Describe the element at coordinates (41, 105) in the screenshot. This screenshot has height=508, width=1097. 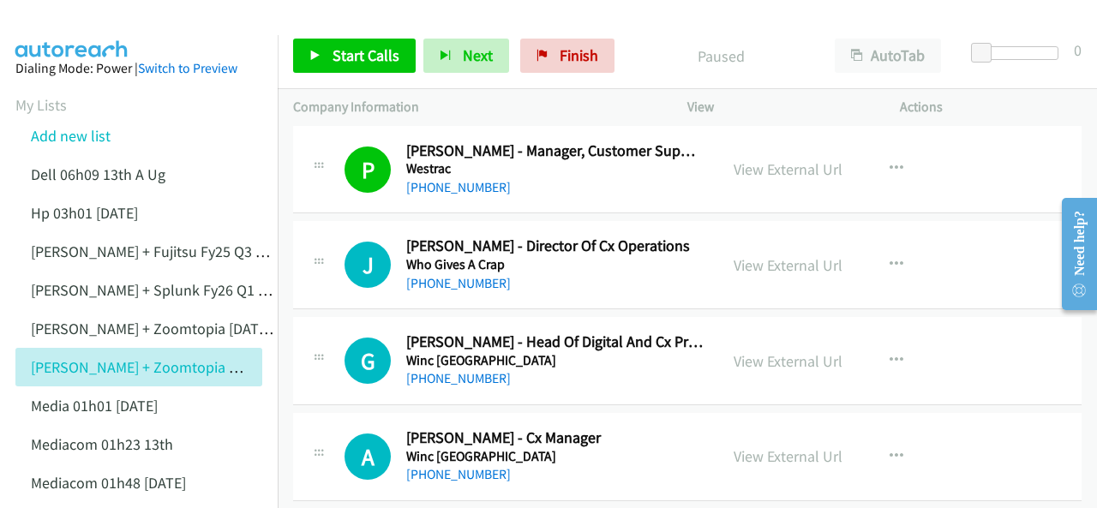
I see `a: My Lists` at that location.